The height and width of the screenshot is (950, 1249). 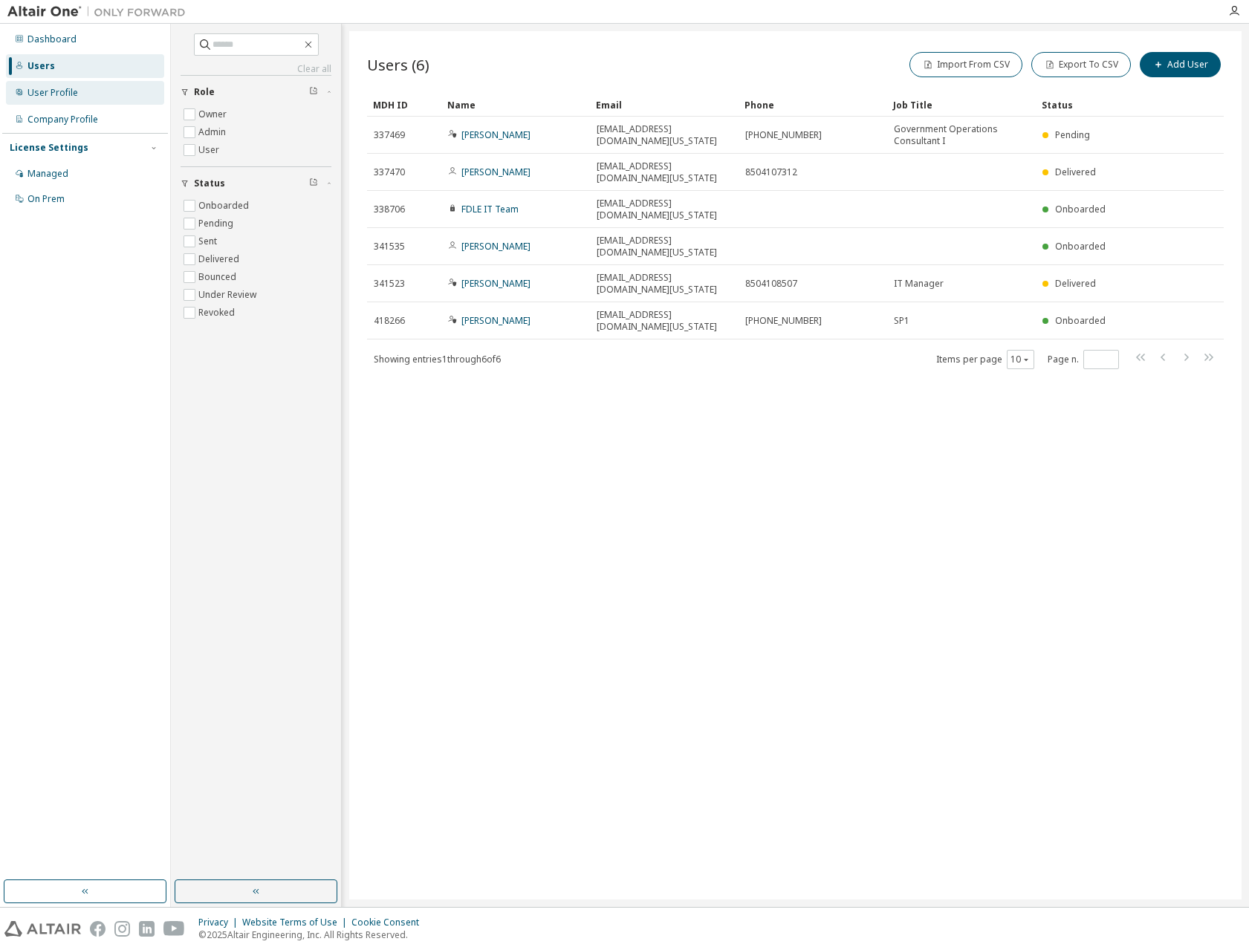 What do you see at coordinates (404, 105) in the screenshot?
I see `div: MDH ID` at bounding box center [404, 105].